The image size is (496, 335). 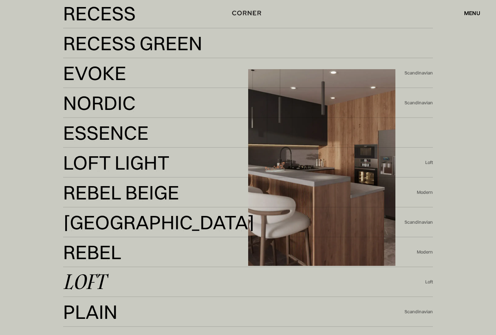 What do you see at coordinates (244, 162) in the screenshot?
I see `a: Loft LightLoft Light` at bounding box center [244, 162].